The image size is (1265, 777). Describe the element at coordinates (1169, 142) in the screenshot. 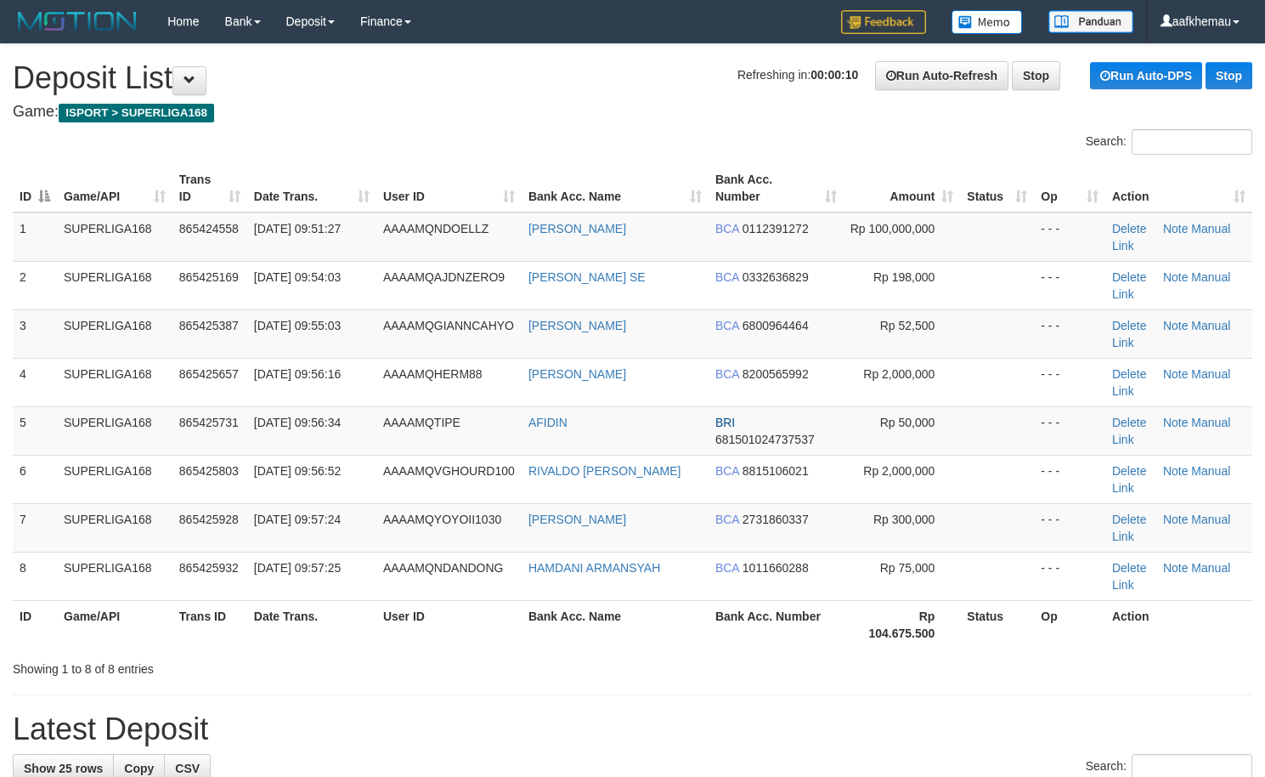

I see `label: Search:` at that location.